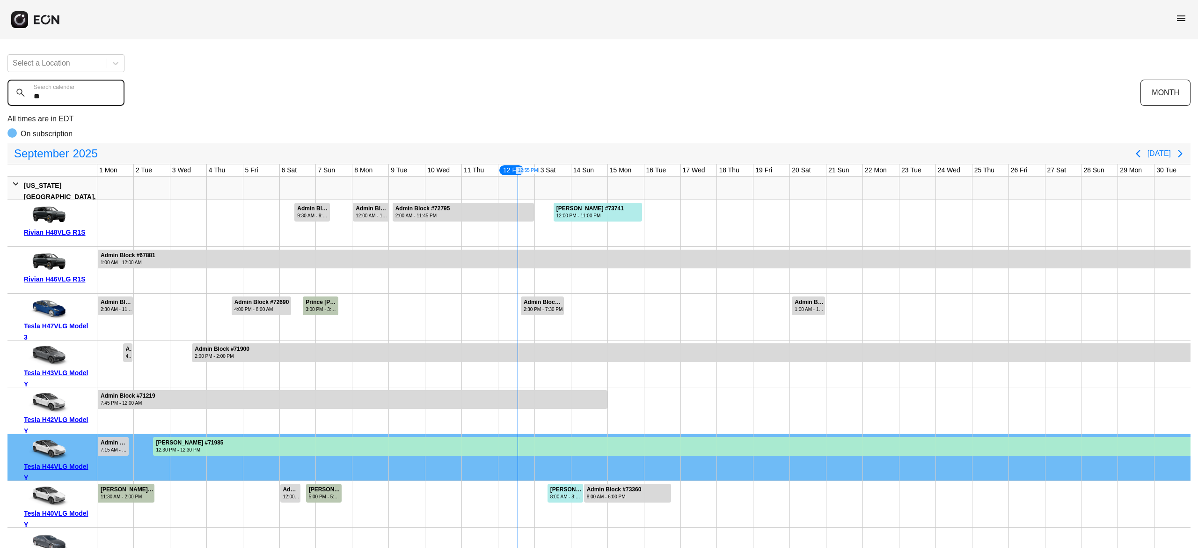 The width and height of the screenshot is (1198, 548). What do you see at coordinates (372, 215) in the screenshot?
I see `div: 12:00 AM - 12:30 AM` at bounding box center [372, 215].